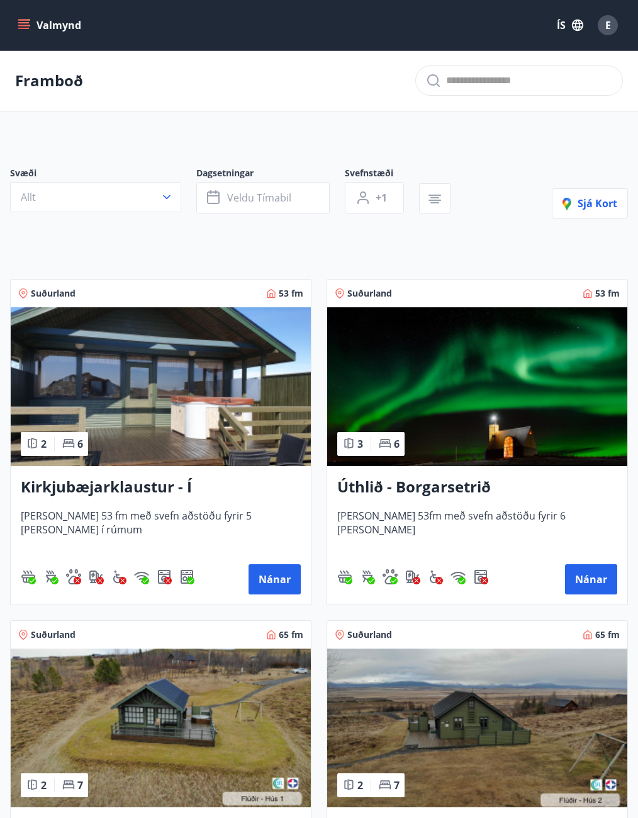 The image size is (638, 818). What do you see at coordinates (590, 203) in the screenshot?
I see `span: Sjá kort` at bounding box center [590, 203].